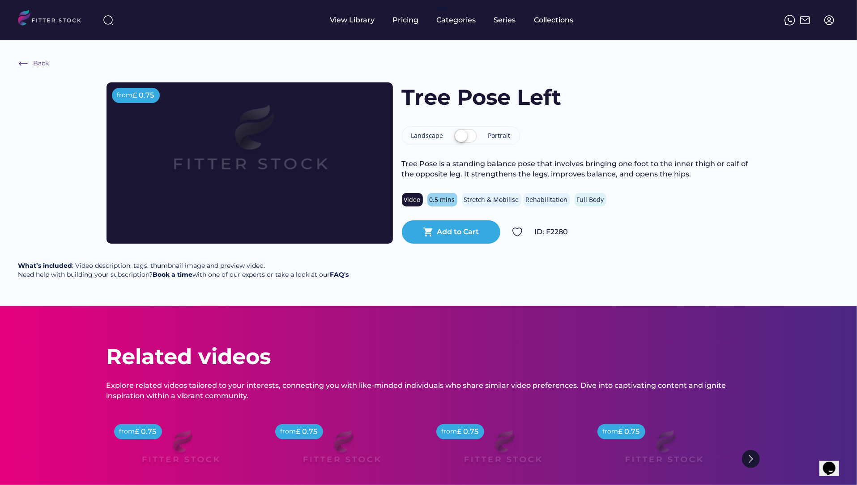  Describe the element at coordinates (805, 20) in the screenshot. I see `img: Frame%2051.svg` at that location.